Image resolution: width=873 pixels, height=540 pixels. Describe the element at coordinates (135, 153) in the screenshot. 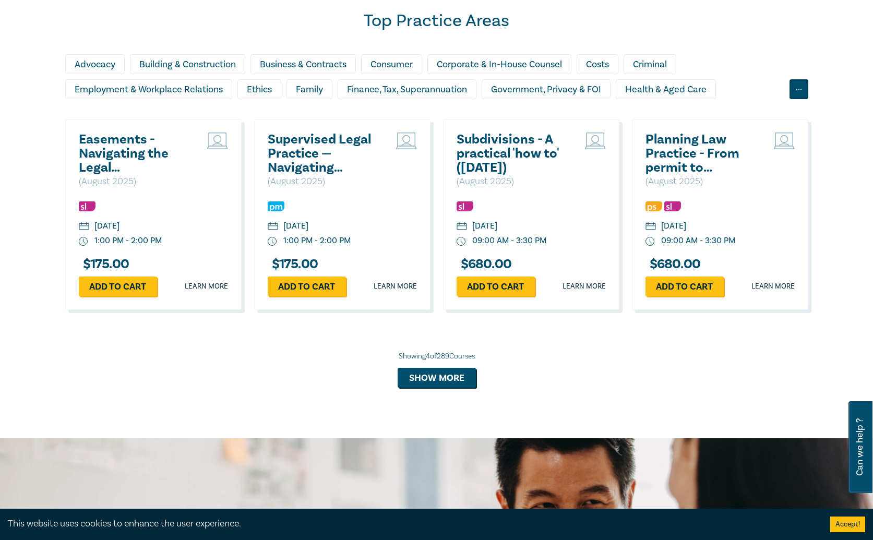

I see `h2: Easements - Navigating the Legal Complexities` at that location.